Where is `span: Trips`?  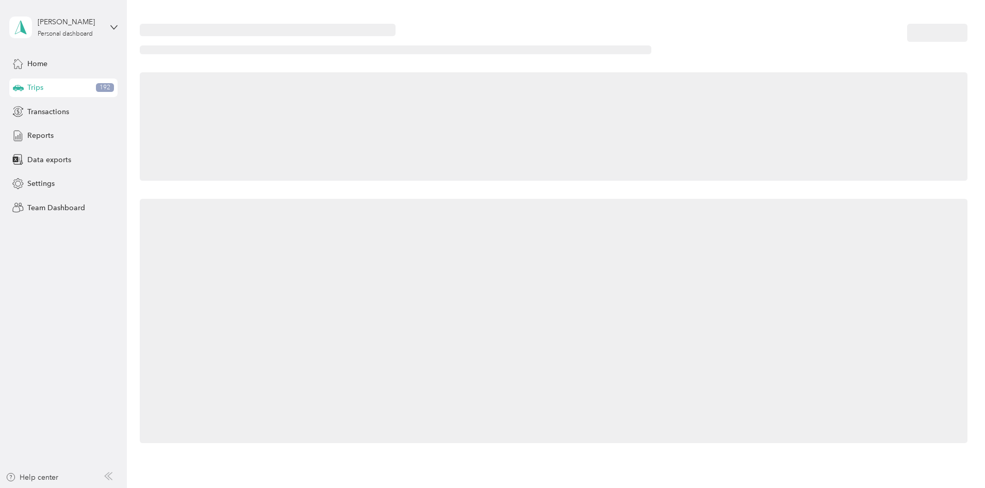 span: Trips is located at coordinates (35, 87).